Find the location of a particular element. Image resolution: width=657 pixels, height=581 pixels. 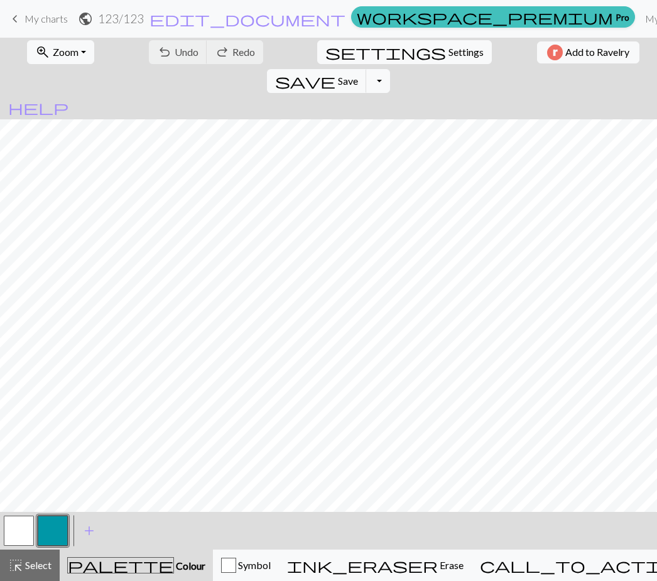

span: palette is located at coordinates (121, 566).